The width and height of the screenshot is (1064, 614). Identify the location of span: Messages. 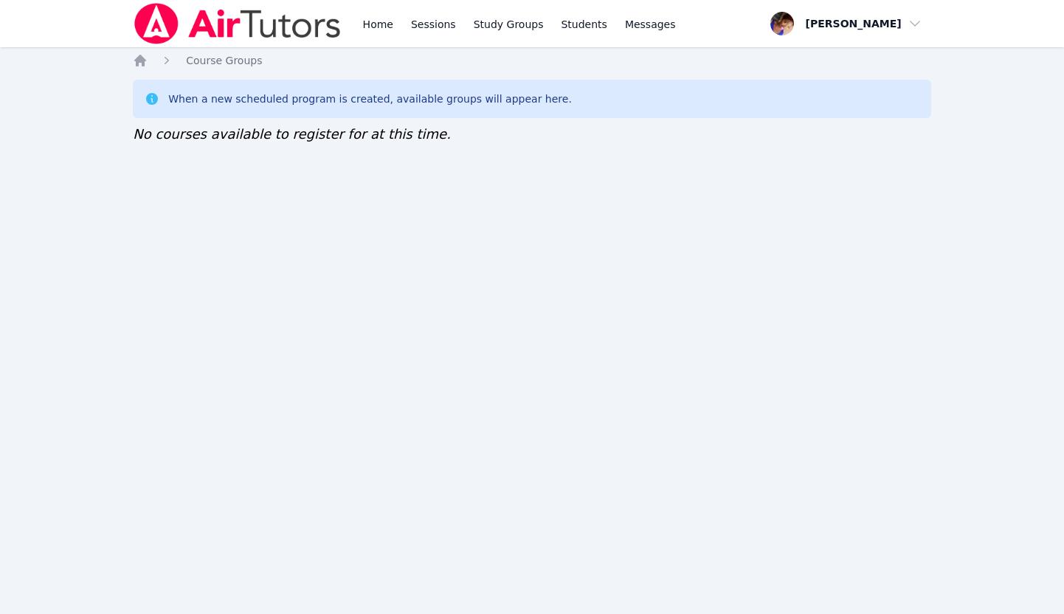
(650, 24).